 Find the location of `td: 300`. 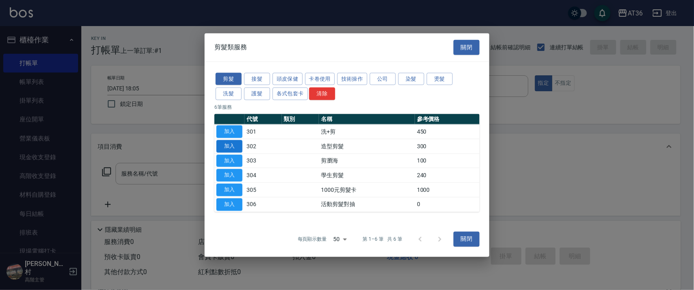

td: 300 is located at coordinates (447, 146).